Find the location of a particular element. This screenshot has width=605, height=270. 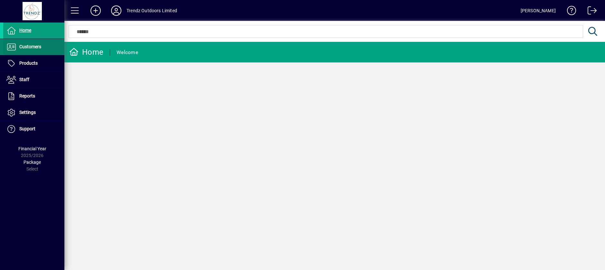

a: Knowledge Base is located at coordinates (569, 12).